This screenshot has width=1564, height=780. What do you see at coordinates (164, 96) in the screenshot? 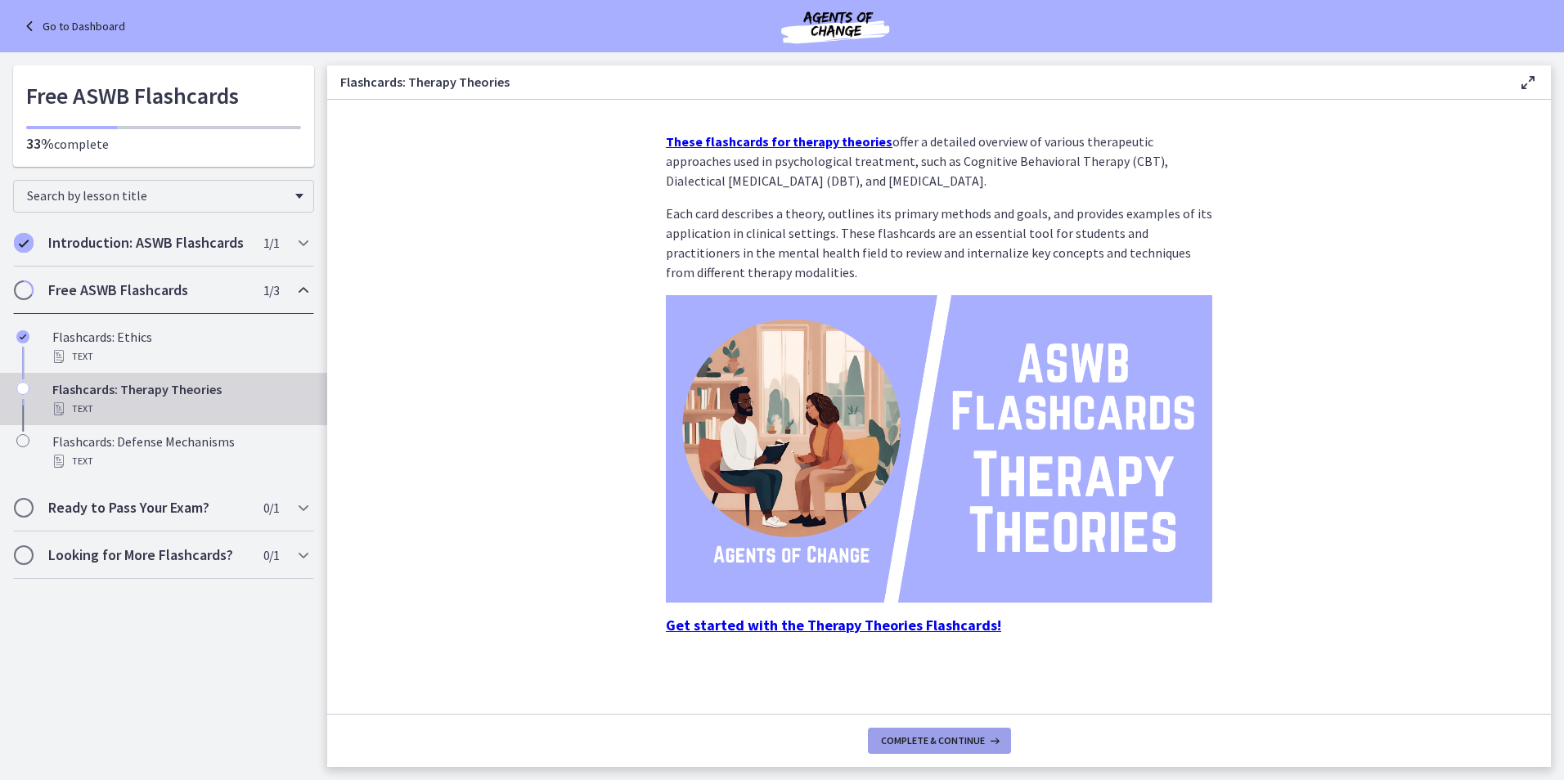
I see `h1: Free ASWB Flashcards` at bounding box center [164, 96].